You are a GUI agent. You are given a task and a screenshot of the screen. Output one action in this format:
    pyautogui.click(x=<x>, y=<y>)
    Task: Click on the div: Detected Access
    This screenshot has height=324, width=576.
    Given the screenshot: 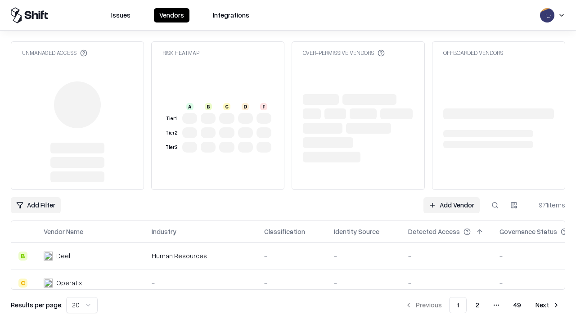 What is the action you would take?
    pyautogui.click(x=434, y=231)
    